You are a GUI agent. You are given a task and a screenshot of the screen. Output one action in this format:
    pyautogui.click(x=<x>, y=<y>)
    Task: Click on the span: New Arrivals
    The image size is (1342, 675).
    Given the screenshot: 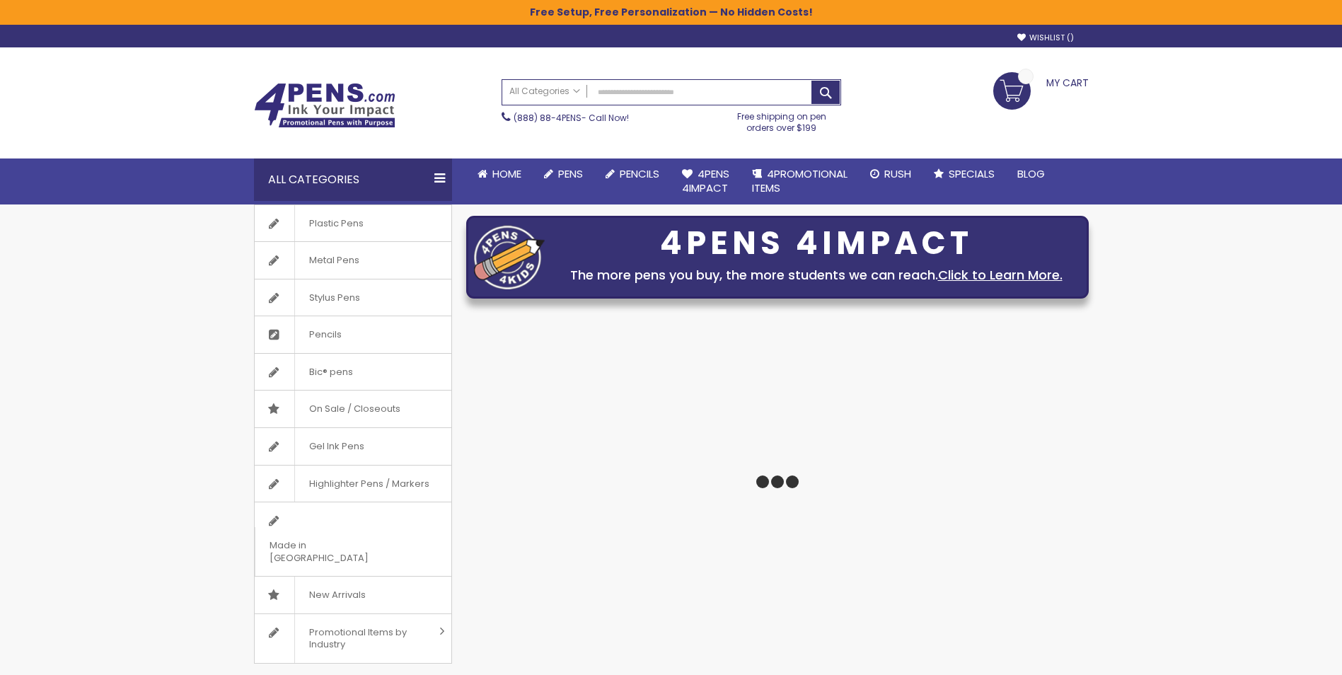 What is the action you would take?
    pyautogui.click(x=337, y=595)
    